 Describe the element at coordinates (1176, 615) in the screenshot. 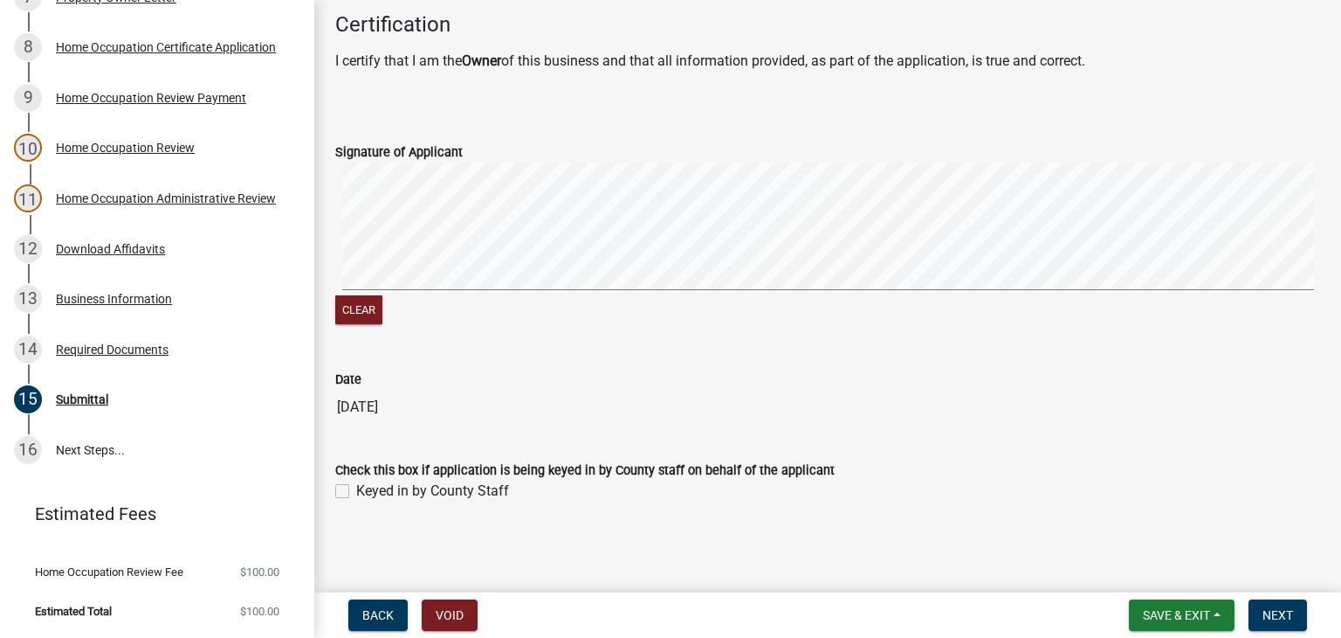

I see `span: Save & Exit` at that location.